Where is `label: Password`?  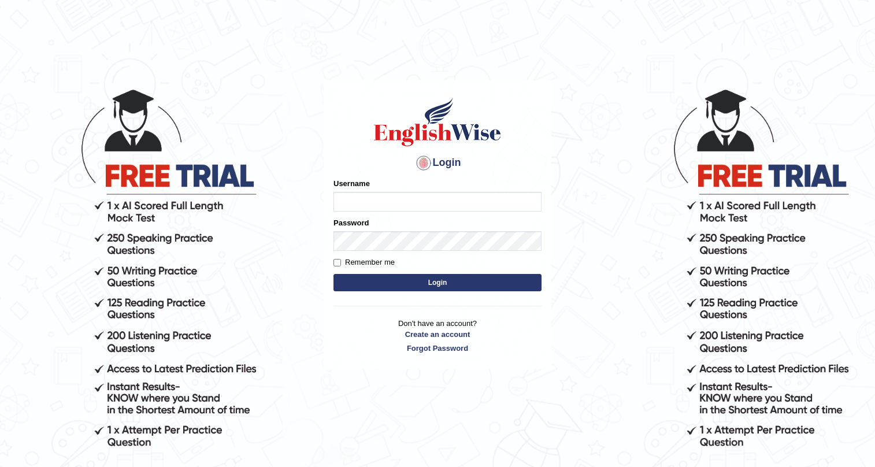
label: Password is located at coordinates (351, 223).